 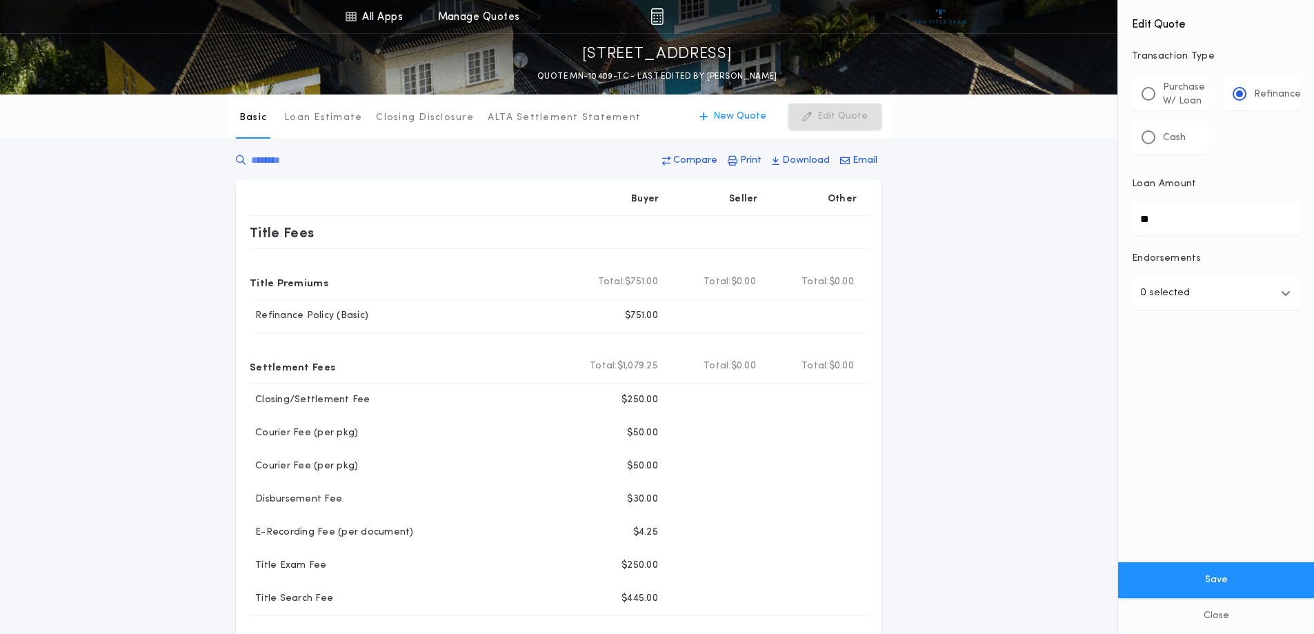 What do you see at coordinates (801, 161) in the screenshot?
I see `button: Download` at bounding box center [801, 161].